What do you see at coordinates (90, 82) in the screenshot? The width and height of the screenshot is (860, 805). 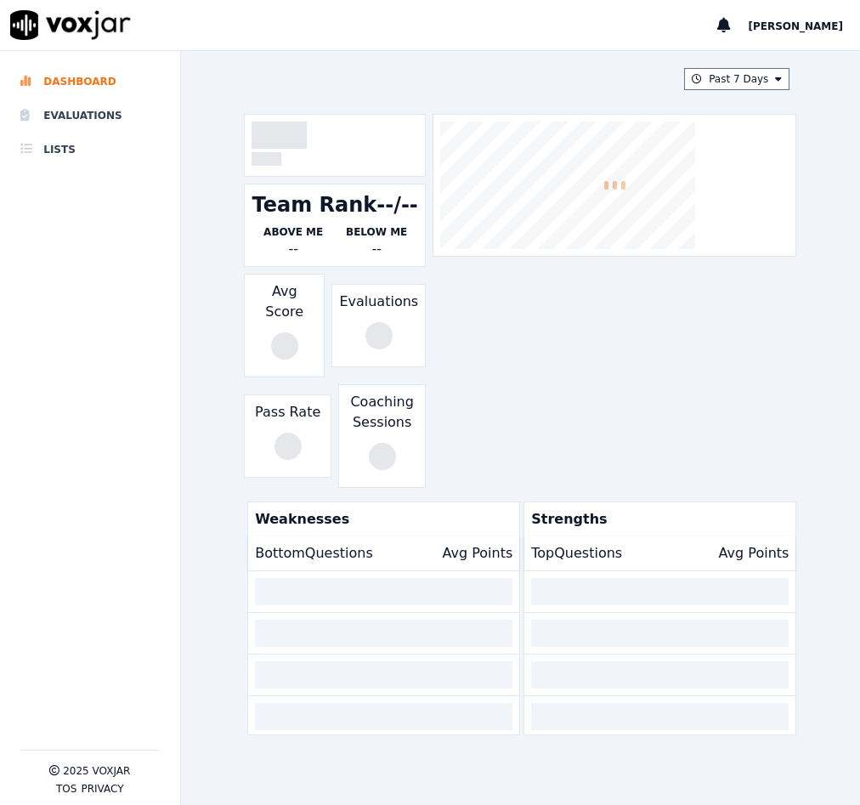 I see `li: Dashboard` at bounding box center [90, 82].